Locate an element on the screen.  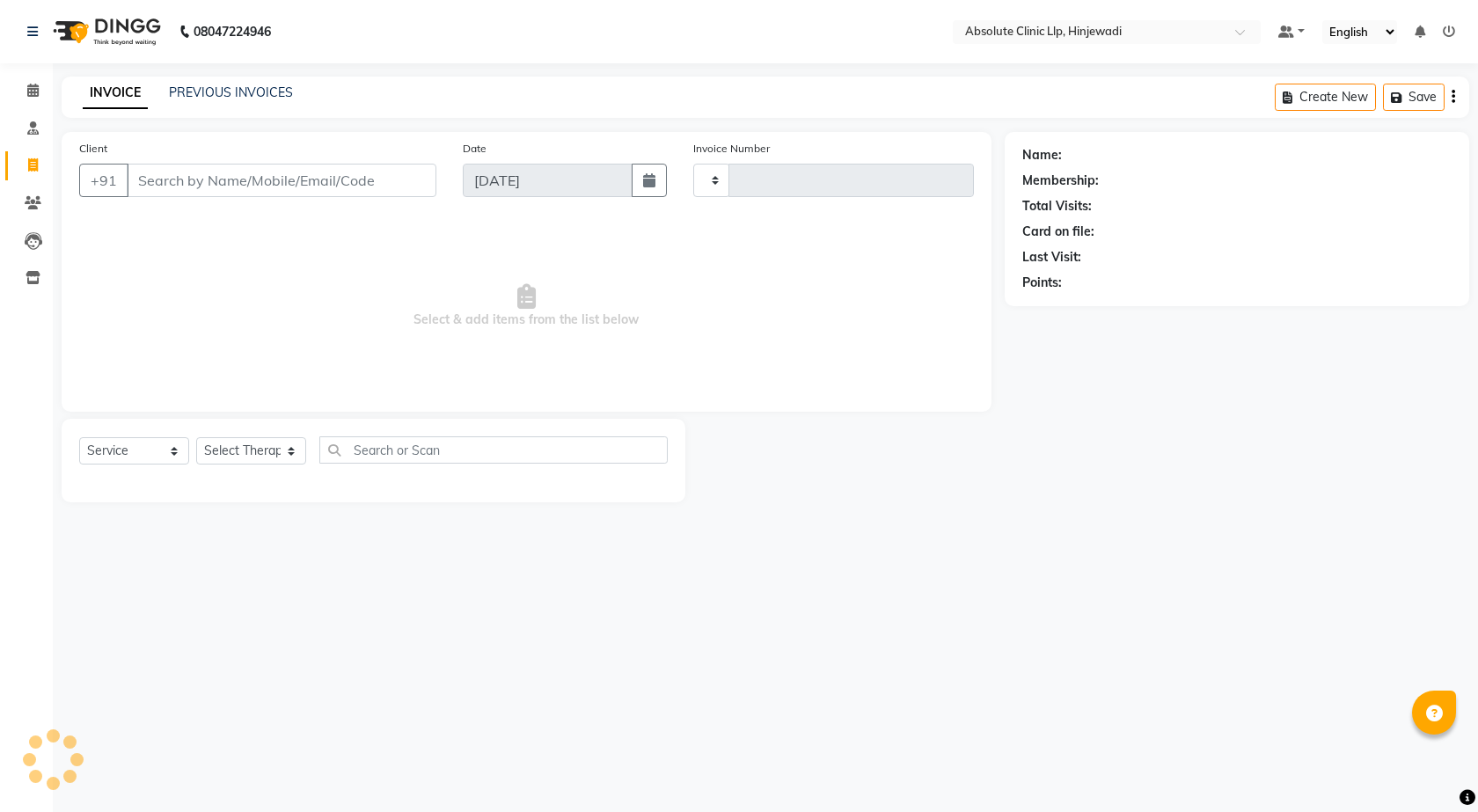
button: Save is located at coordinates (1414, 96).